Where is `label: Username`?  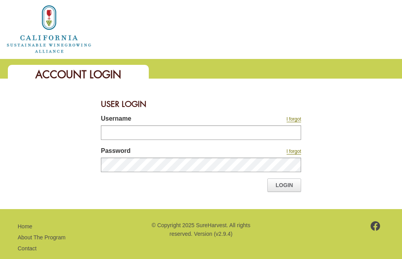 label: Username is located at coordinates (166, 119).